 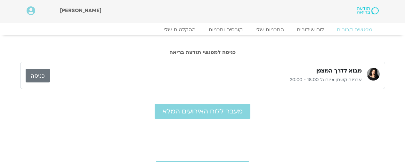 I want to click on a: קורסים ותכניות, so click(x=226, y=30).